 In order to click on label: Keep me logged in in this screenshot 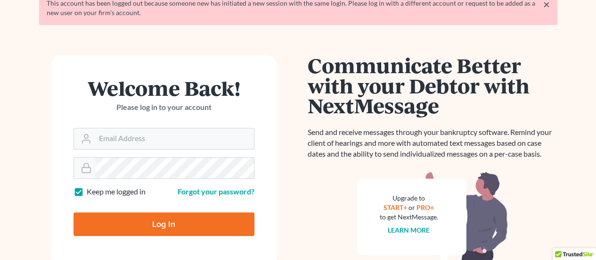, I will do `click(116, 191)`.